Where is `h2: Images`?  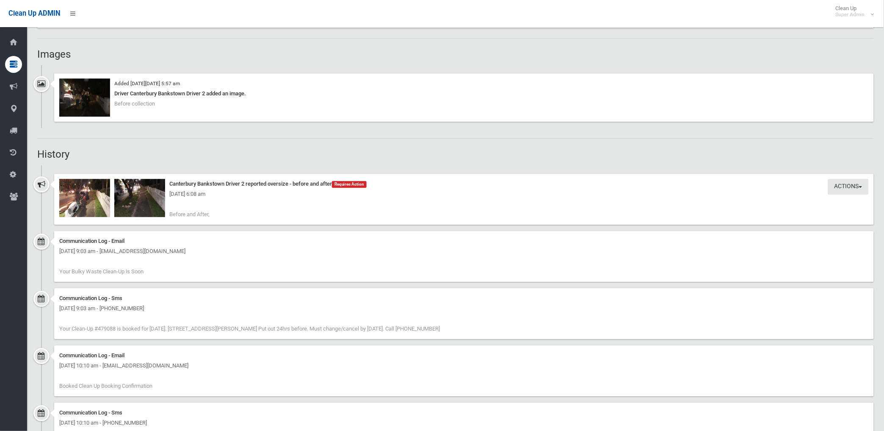
h2: Images is located at coordinates (456, 54).